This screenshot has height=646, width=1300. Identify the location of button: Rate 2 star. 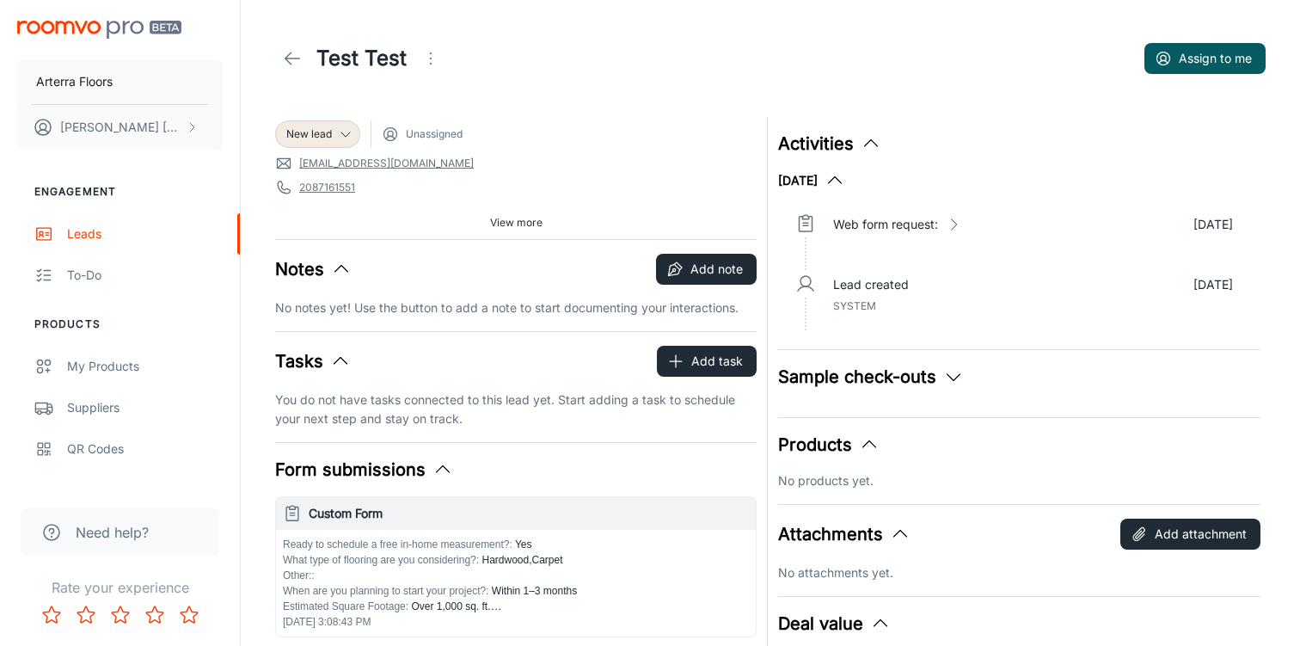
(86, 615).